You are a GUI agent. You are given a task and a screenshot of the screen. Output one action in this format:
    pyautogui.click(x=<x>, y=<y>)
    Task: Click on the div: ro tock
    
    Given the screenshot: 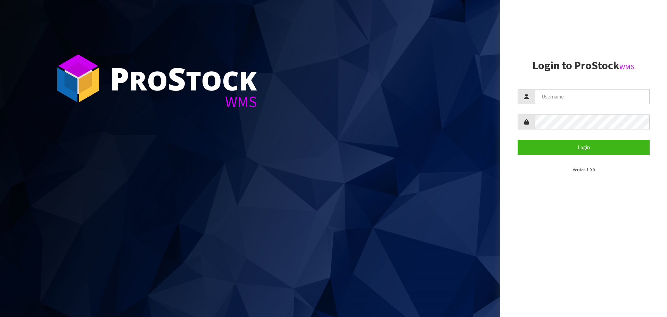 What is the action you would take?
    pyautogui.click(x=183, y=78)
    